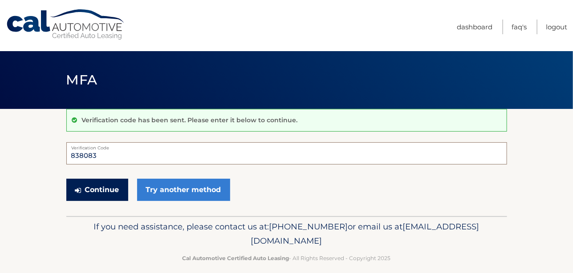 The image size is (573, 273). What do you see at coordinates (475, 27) in the screenshot?
I see `a: Dashboard` at bounding box center [475, 27].